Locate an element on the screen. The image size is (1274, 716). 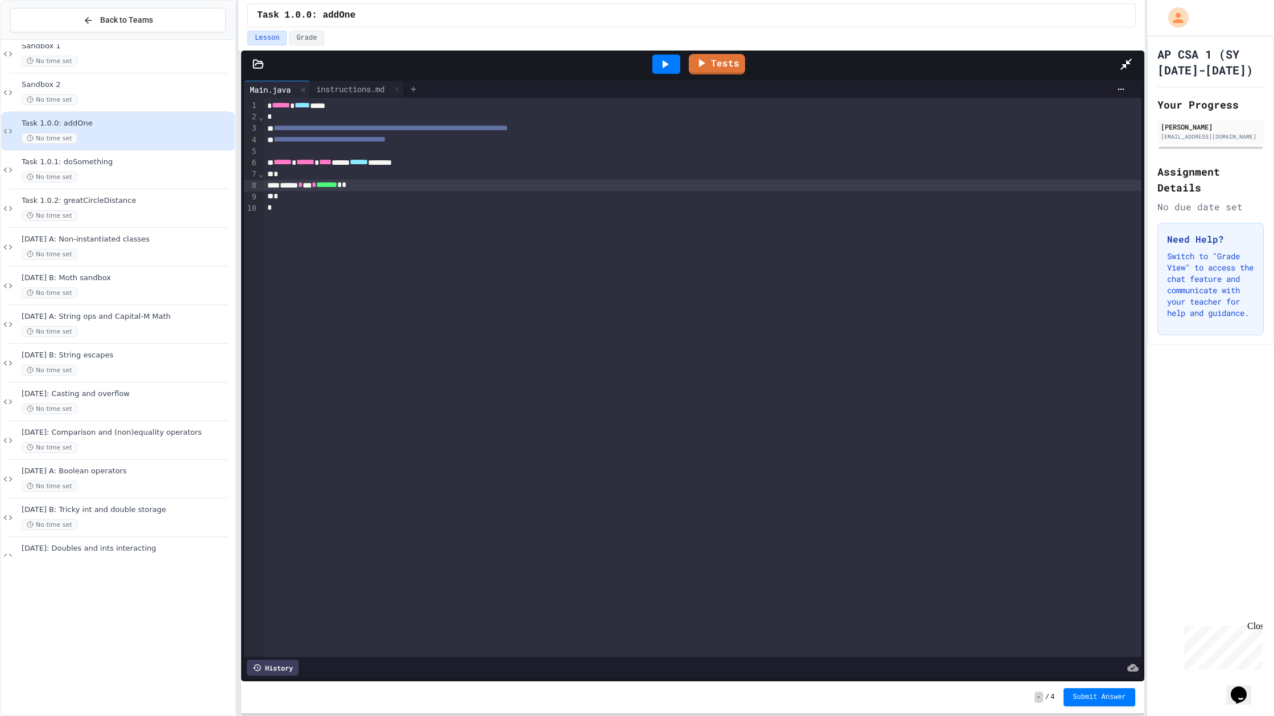
div: 1 is located at coordinates (251, 106).